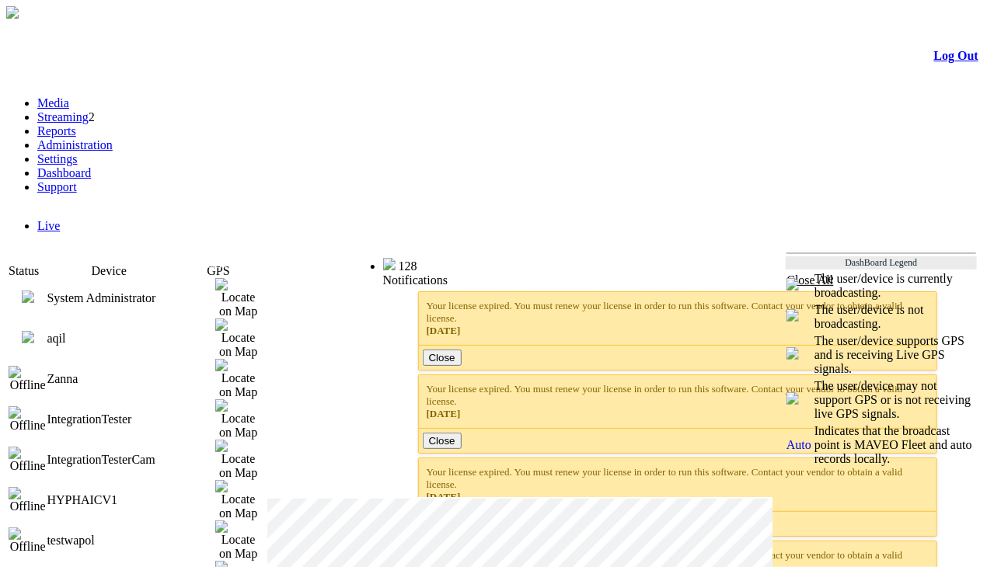 This screenshot has height=567, width=987. Describe the element at coordinates (92, 117) in the screenshot. I see `span: 2` at that location.